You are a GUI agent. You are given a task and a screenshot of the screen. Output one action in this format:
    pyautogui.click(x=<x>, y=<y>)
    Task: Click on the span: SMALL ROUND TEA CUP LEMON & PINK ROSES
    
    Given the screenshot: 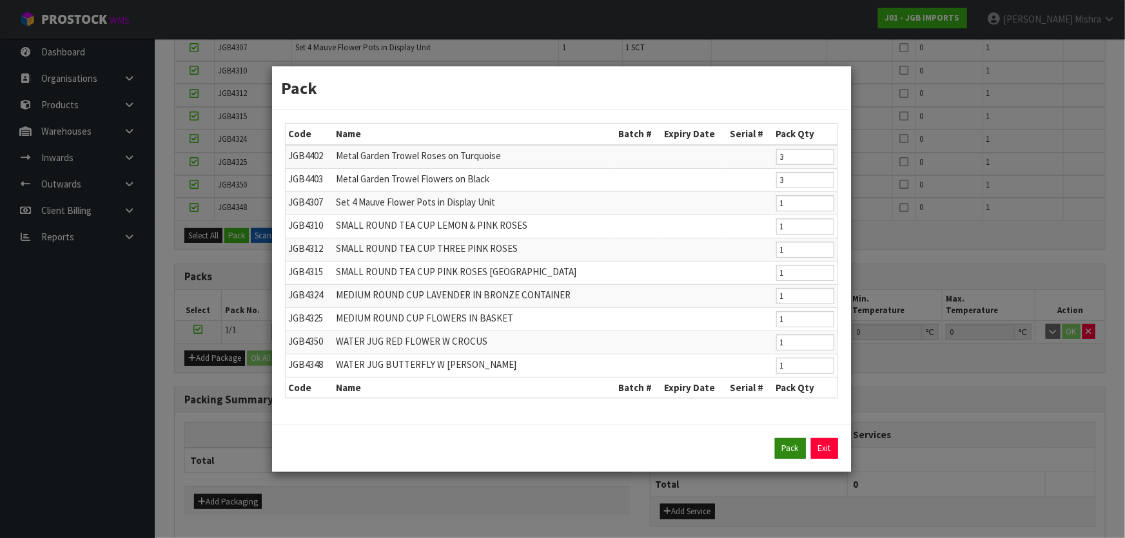 What is the action you would take?
    pyautogui.click(x=431, y=225)
    